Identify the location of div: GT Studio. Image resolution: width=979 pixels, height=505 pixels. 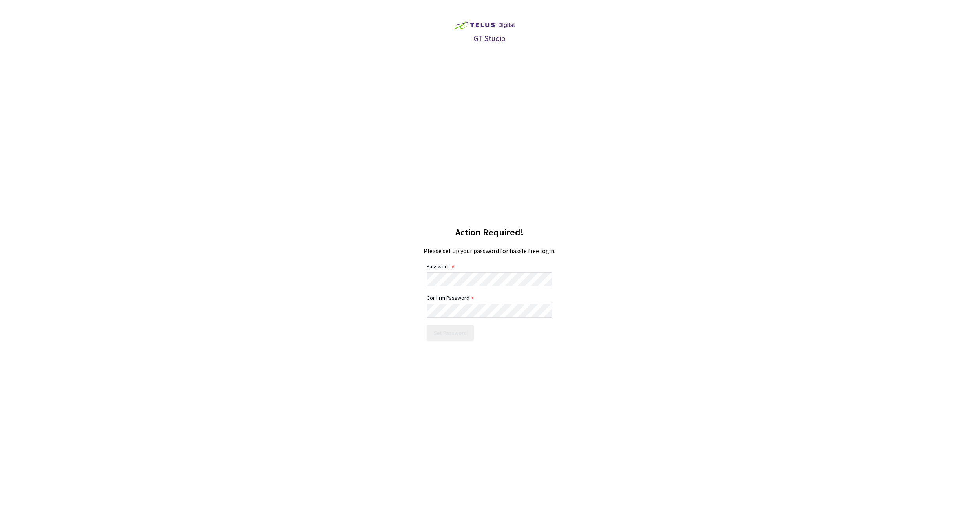
(489, 38).